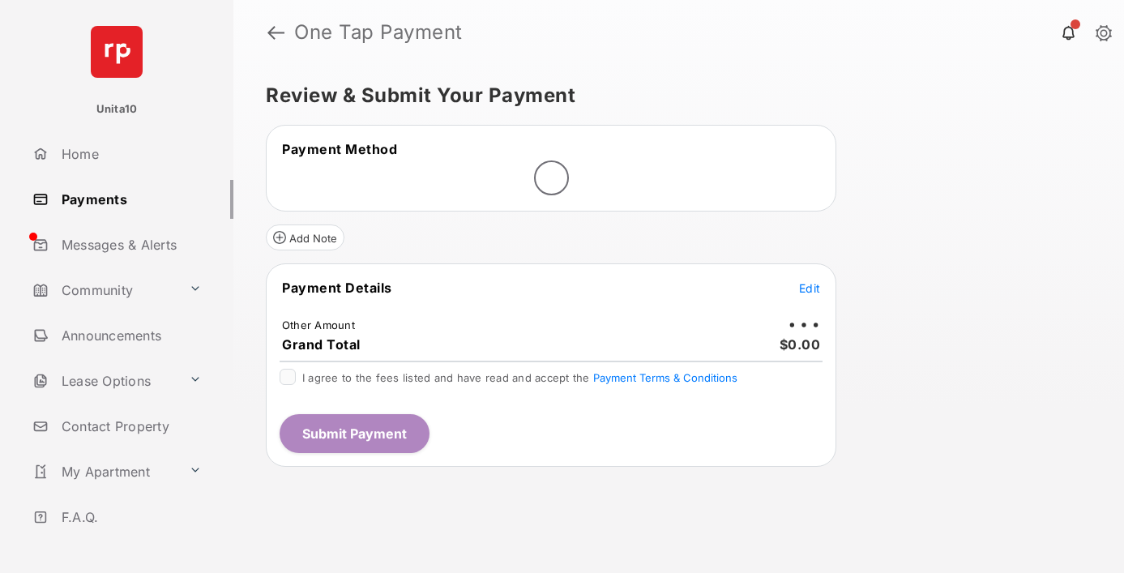 Image resolution: width=1124 pixels, height=573 pixels. I want to click on a: Community, so click(104, 290).